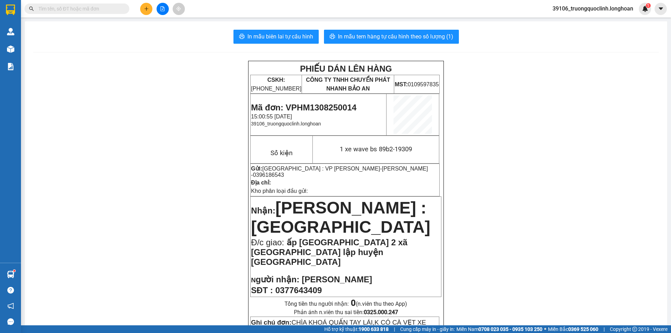 The image size is (671, 333). Describe the element at coordinates (645, 9) in the screenshot. I see `img: icon-new-feature` at that location.